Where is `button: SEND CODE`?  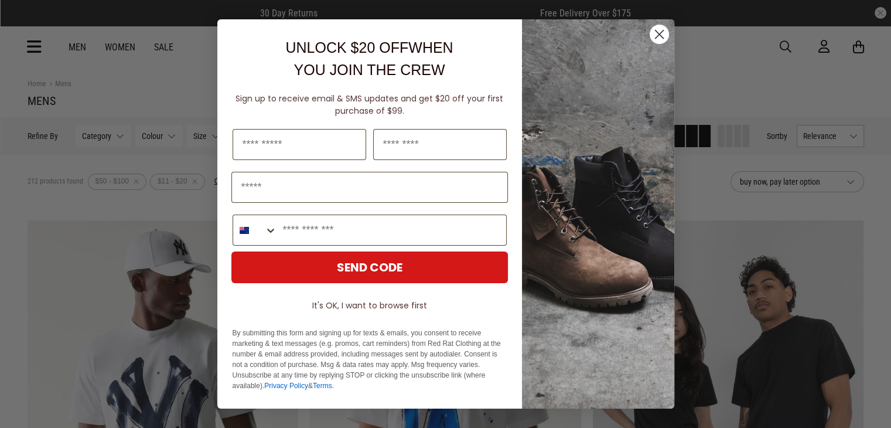 button: SEND CODE is located at coordinates (370, 267).